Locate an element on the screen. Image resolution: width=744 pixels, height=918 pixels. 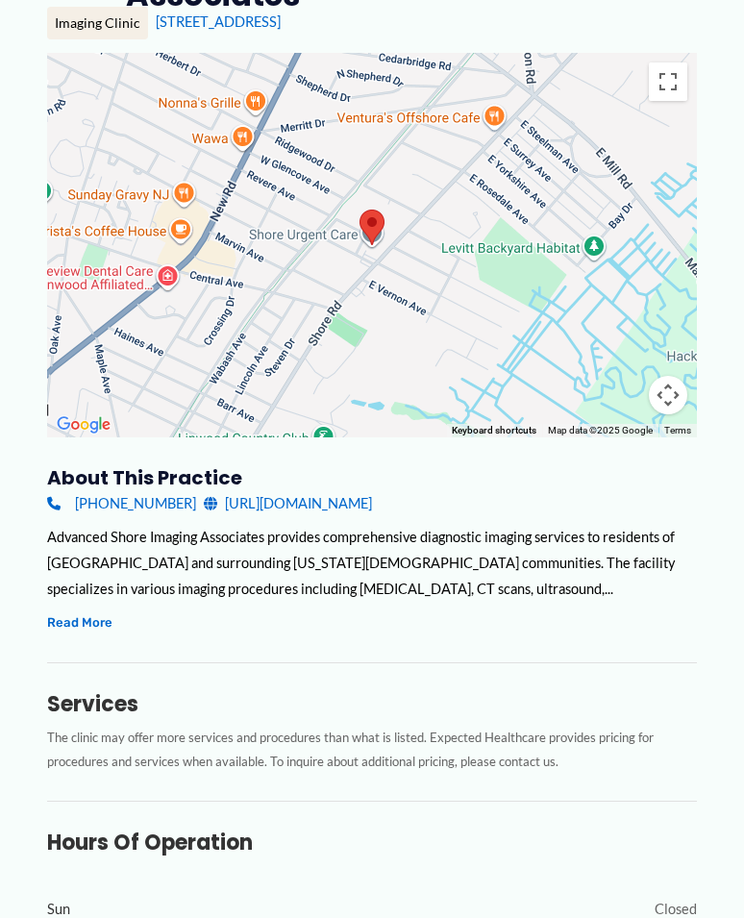
h3: About this practice is located at coordinates (372, 478).